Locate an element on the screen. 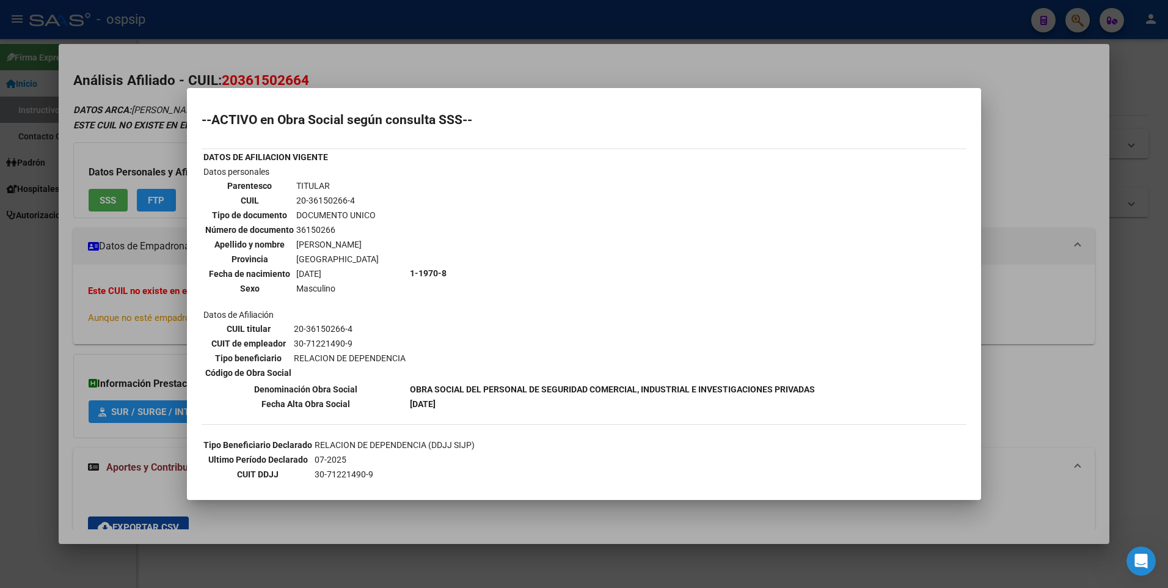 The image size is (1168, 588). th: Fecha Alta Obra Social is located at coordinates (306, 404).